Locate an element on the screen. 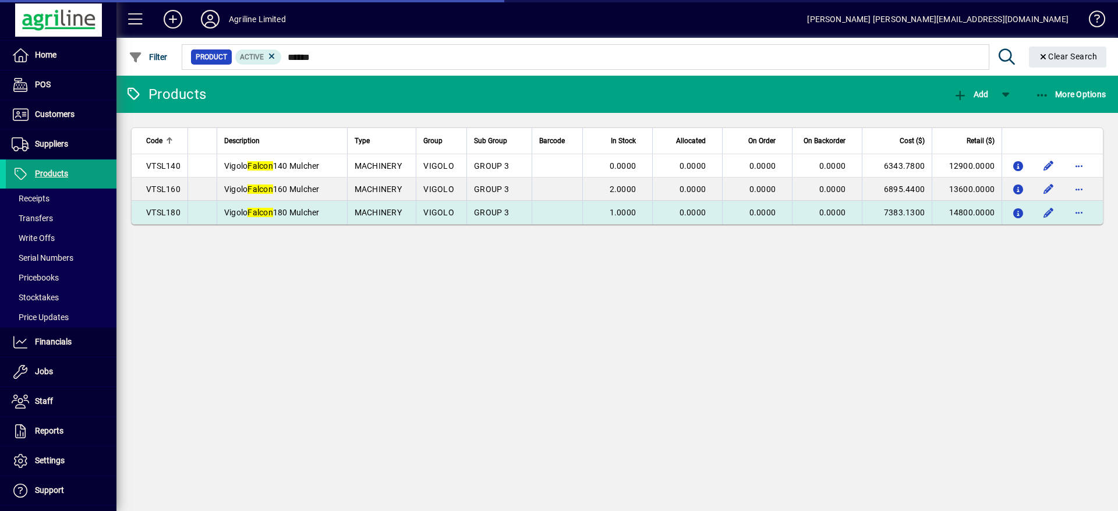 This screenshot has height=511, width=1118. a: Suppliers is located at coordinates (61, 144).